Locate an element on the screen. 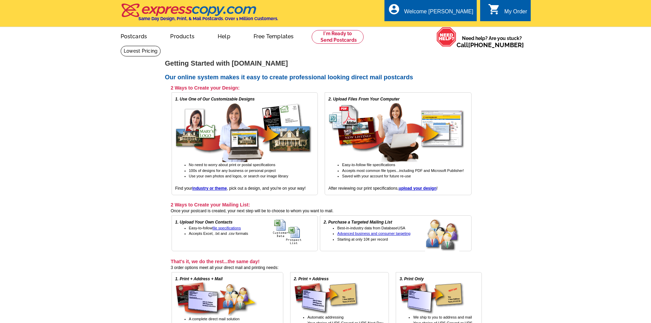 The width and height of the screenshot is (651, 323). em: 1. Print + Address + Mail is located at coordinates (199, 279).